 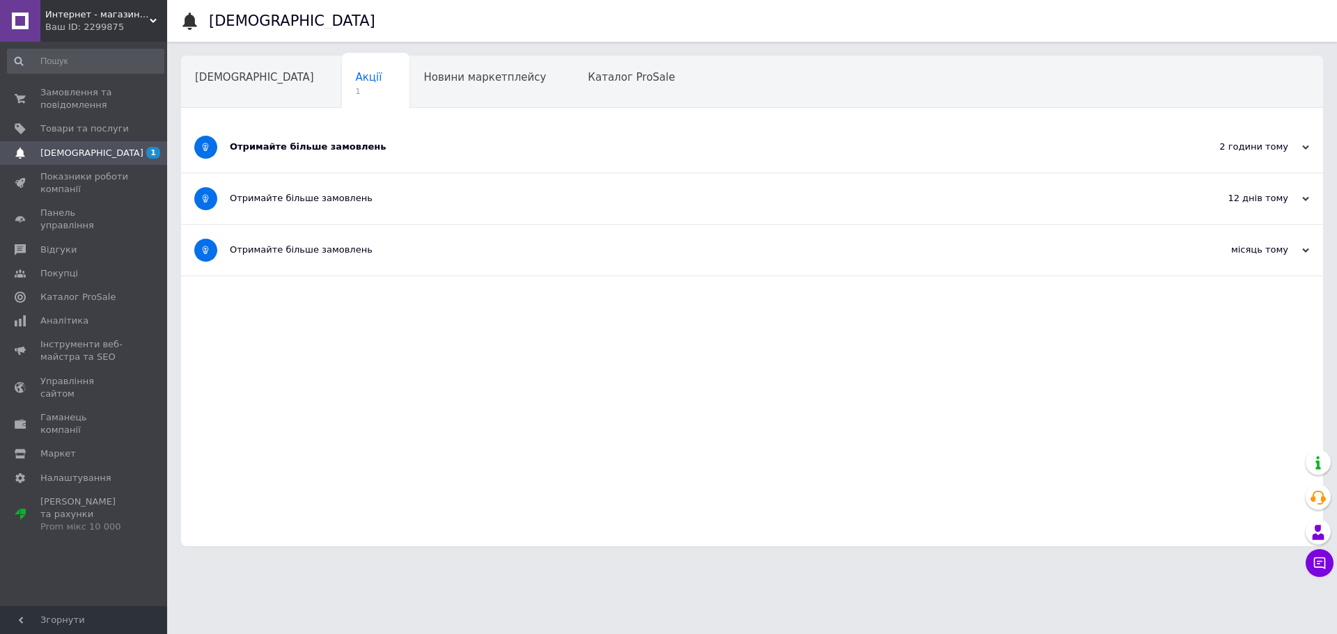 I want to click on span: Управління сайтом, so click(x=84, y=388).